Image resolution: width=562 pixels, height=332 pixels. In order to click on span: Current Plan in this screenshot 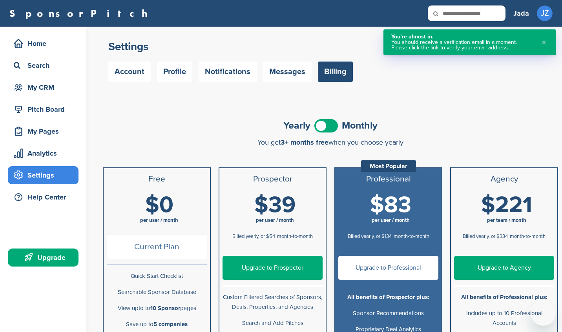, I will do `click(156, 247)`.